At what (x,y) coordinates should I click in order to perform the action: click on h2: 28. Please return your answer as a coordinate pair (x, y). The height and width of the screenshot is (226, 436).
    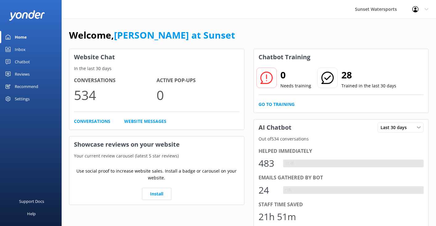
    Looking at the image, I should click on (369, 75).